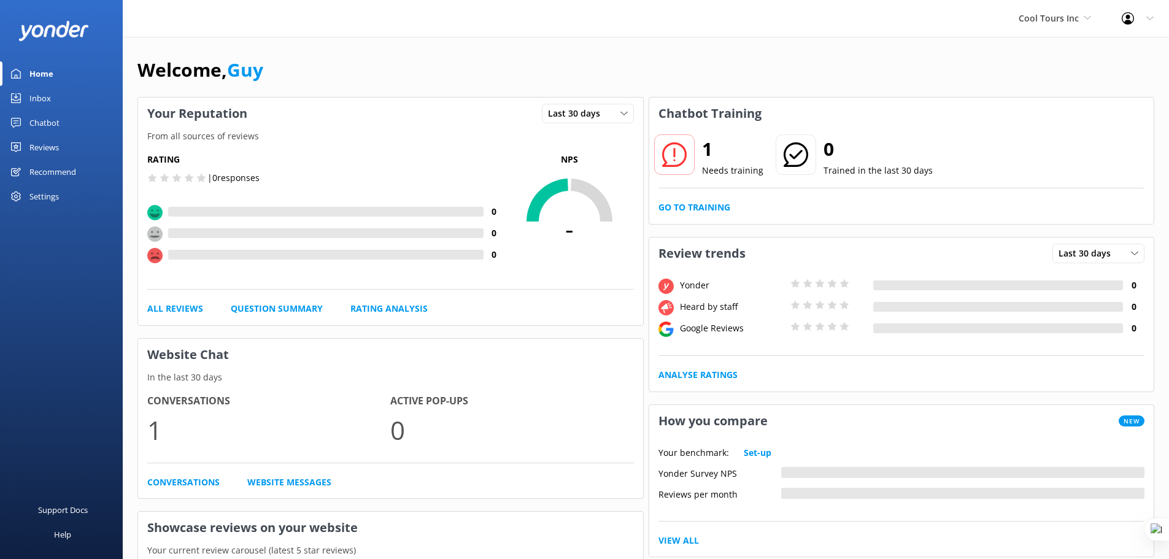  Describe the element at coordinates (63, 510) in the screenshot. I see `div: Support Docs` at that location.